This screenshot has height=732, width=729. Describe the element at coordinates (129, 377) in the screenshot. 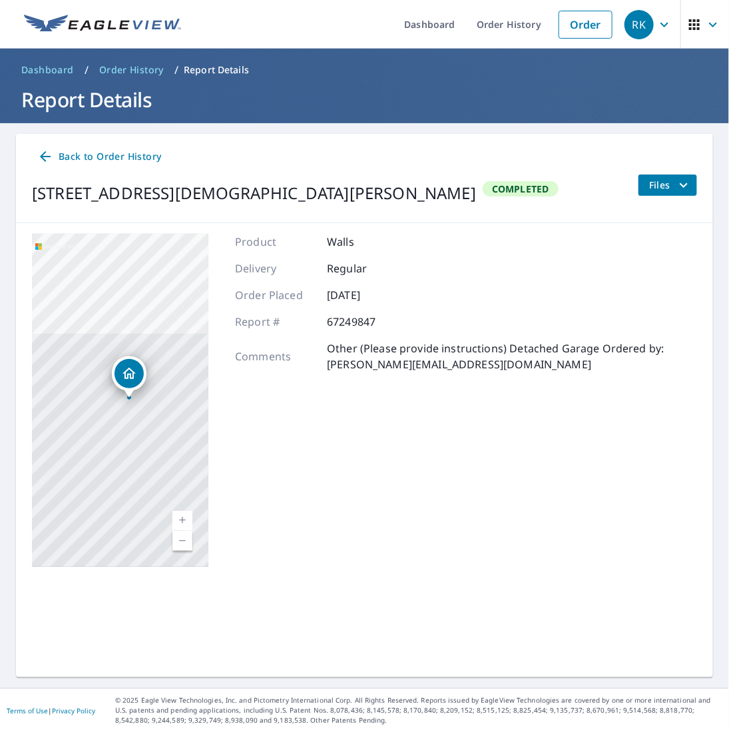

I see `div: Dropped pin, building 1, Residential property, 7485 Saint Peters Church Rd Ne Louisville, OH 44641` at that location.